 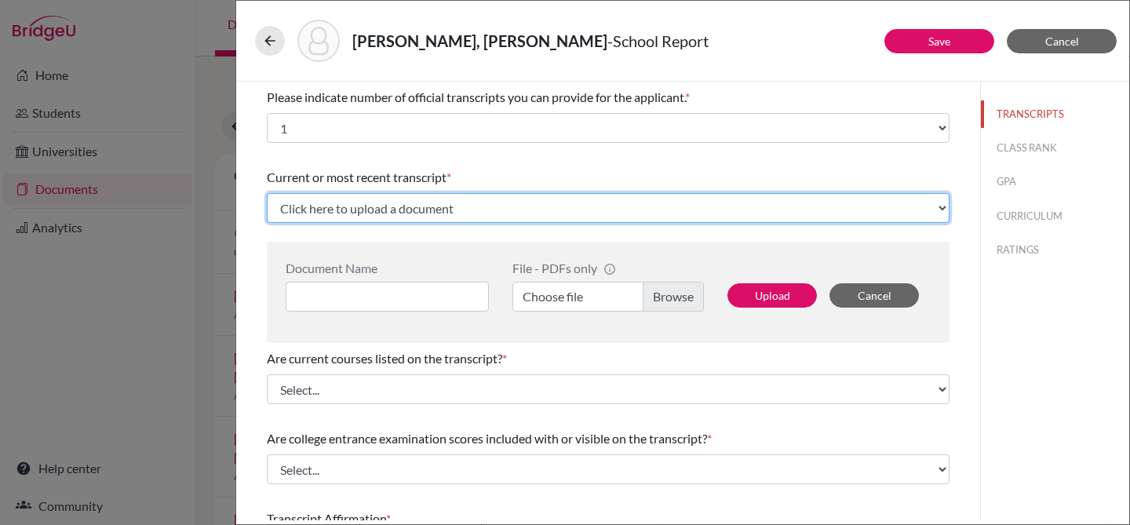 What do you see at coordinates (874, 295) in the screenshot?
I see `button: Cancel` at bounding box center [874, 295].